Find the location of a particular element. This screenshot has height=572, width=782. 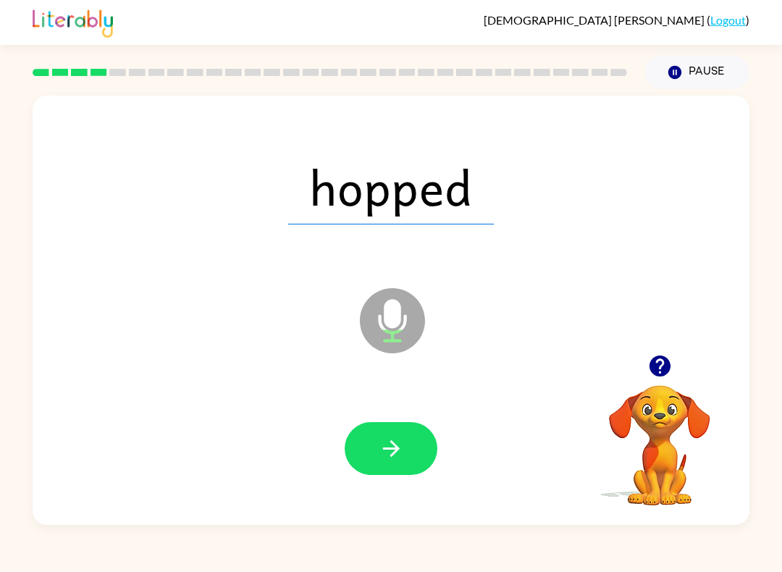

img: Literably is located at coordinates (72, 22).